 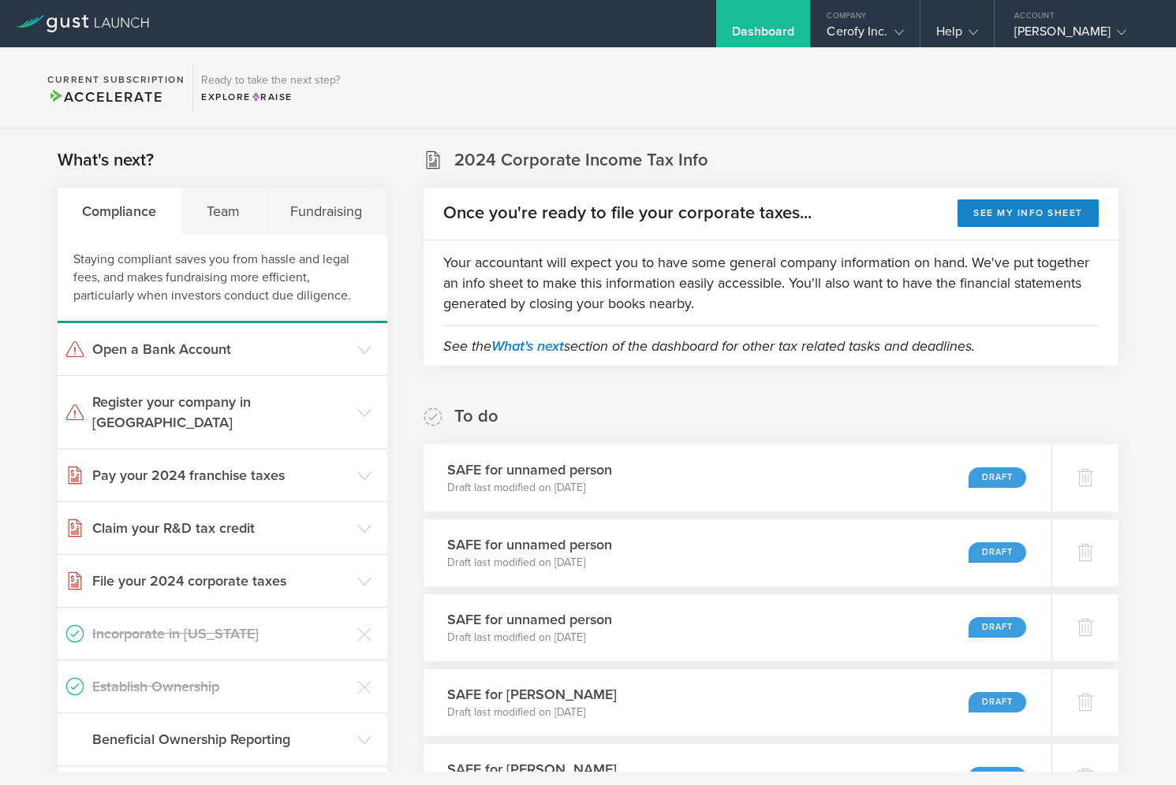 What do you see at coordinates (221, 528) in the screenshot?
I see `h3: Claim your R&D tax credit` at bounding box center [221, 528].